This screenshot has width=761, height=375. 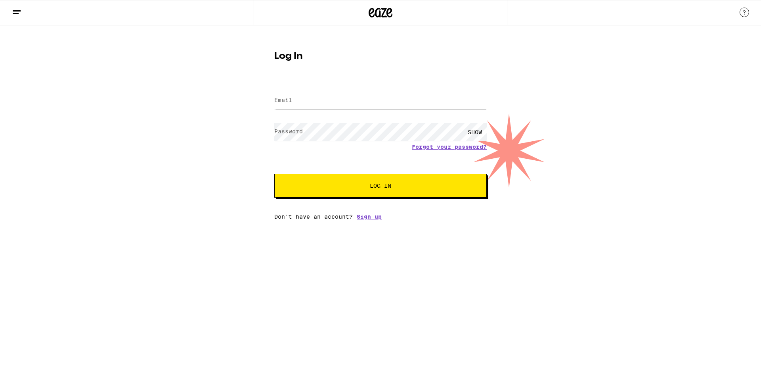 I want to click on label: Email, so click(x=283, y=100).